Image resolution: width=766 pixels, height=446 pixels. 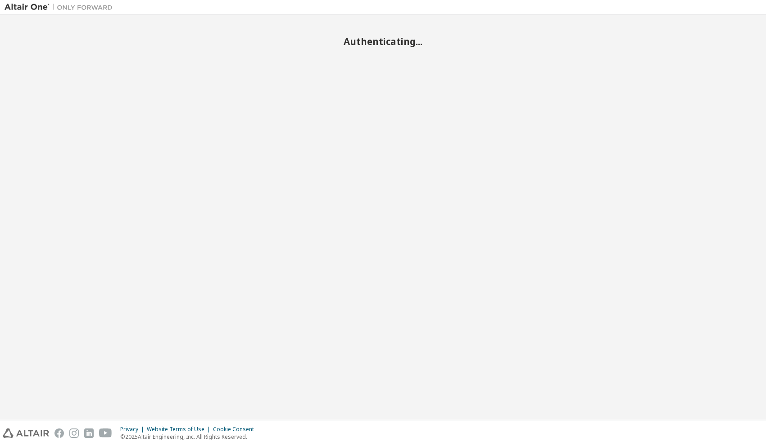 I want to click on img: facebook.svg, so click(x=59, y=433).